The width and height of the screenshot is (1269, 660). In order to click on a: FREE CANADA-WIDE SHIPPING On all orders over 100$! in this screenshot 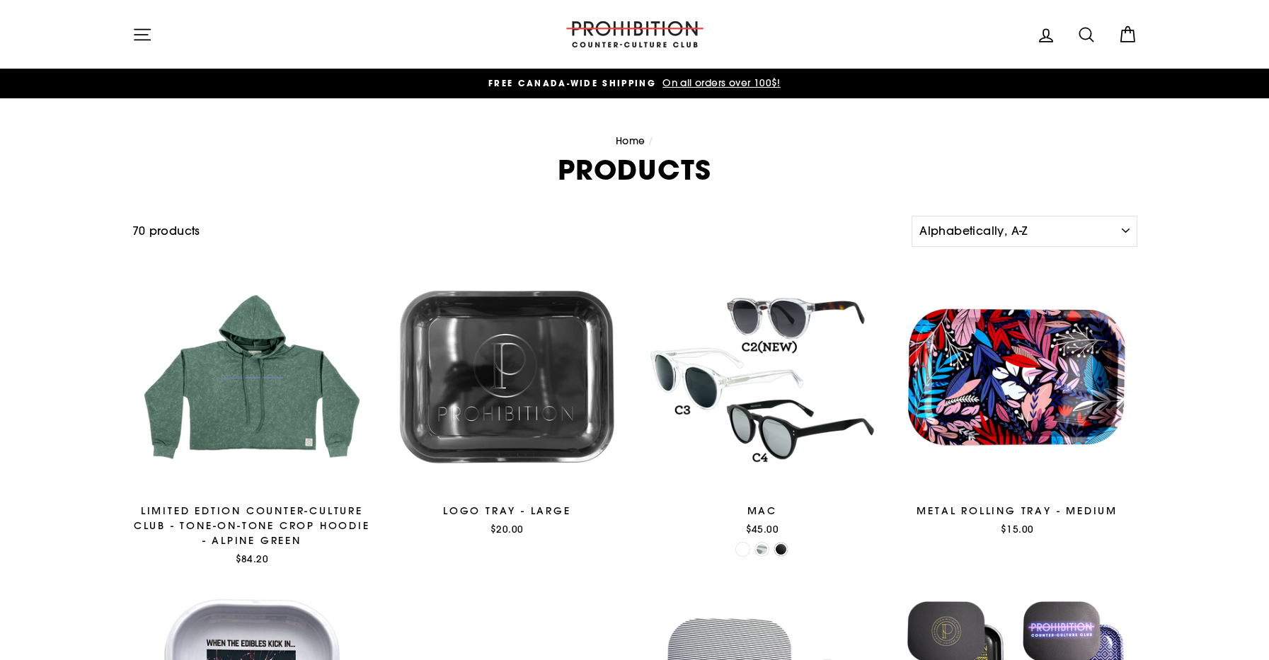, I will do `click(635, 84)`.